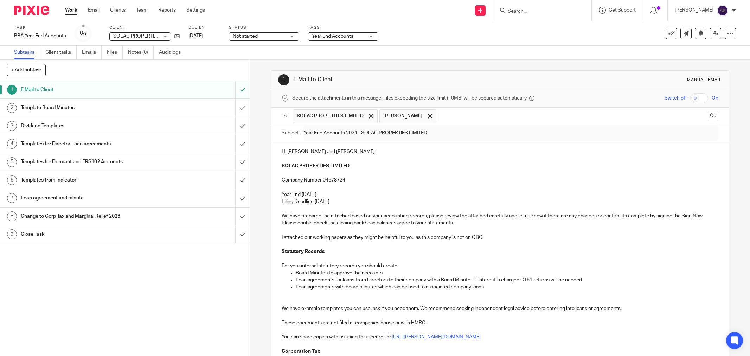 This screenshot has width=750, height=356. I want to click on strong: SOLAC PROPERTIES LIMITED, so click(315, 166).